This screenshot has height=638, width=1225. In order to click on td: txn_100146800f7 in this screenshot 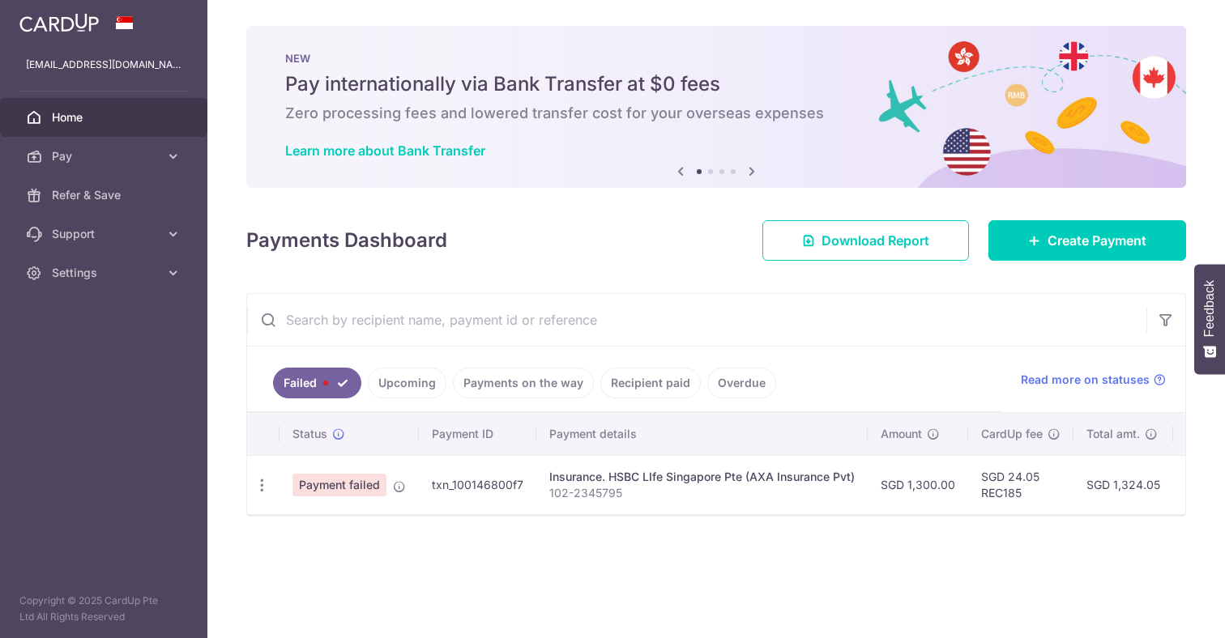, I will do `click(477, 484)`.